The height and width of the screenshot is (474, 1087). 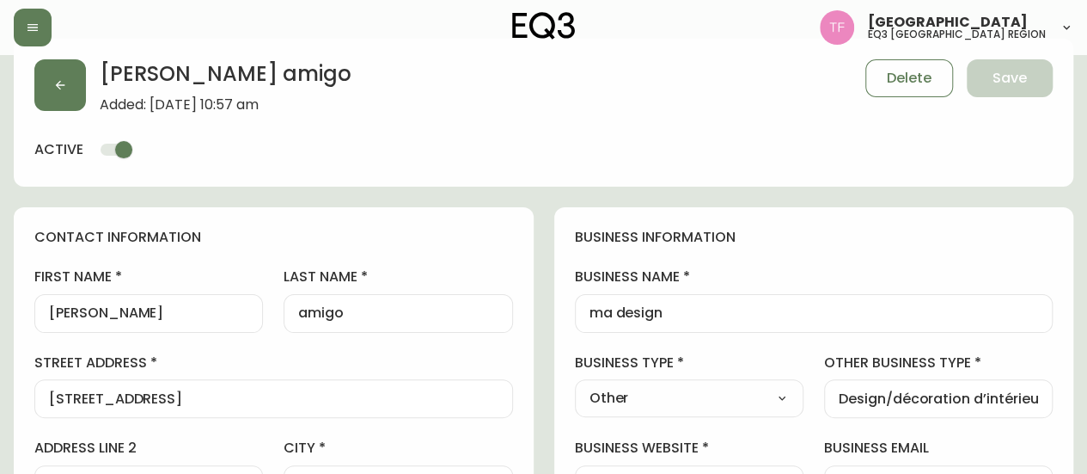 What do you see at coordinates (814, 277) in the screenshot?
I see `label: business name` at bounding box center [814, 277].